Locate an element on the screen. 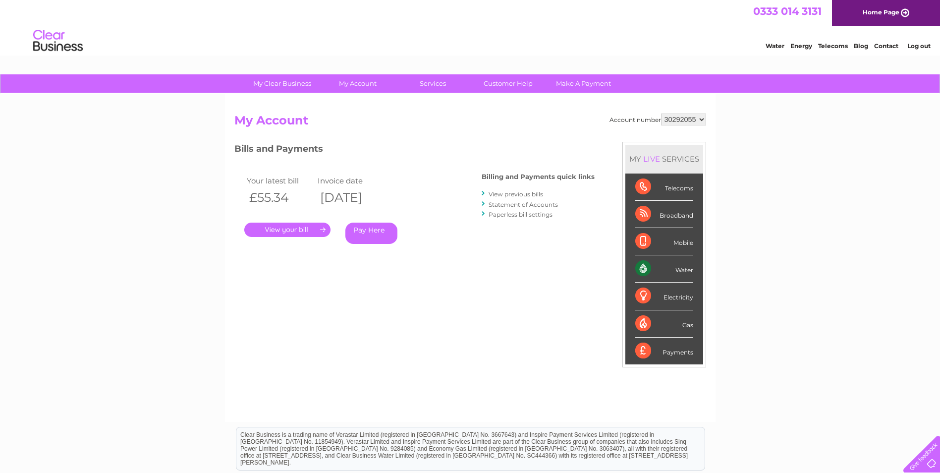 The height and width of the screenshot is (473, 940). a: My Clear Business is located at coordinates (282, 83).